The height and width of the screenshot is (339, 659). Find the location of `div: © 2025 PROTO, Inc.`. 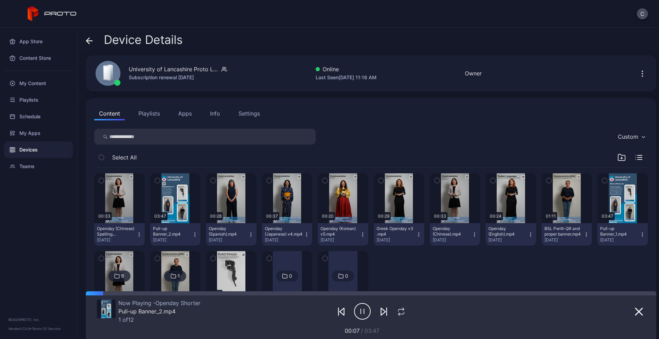

div: © 2025 PROTO, Inc. is located at coordinates (38, 320).